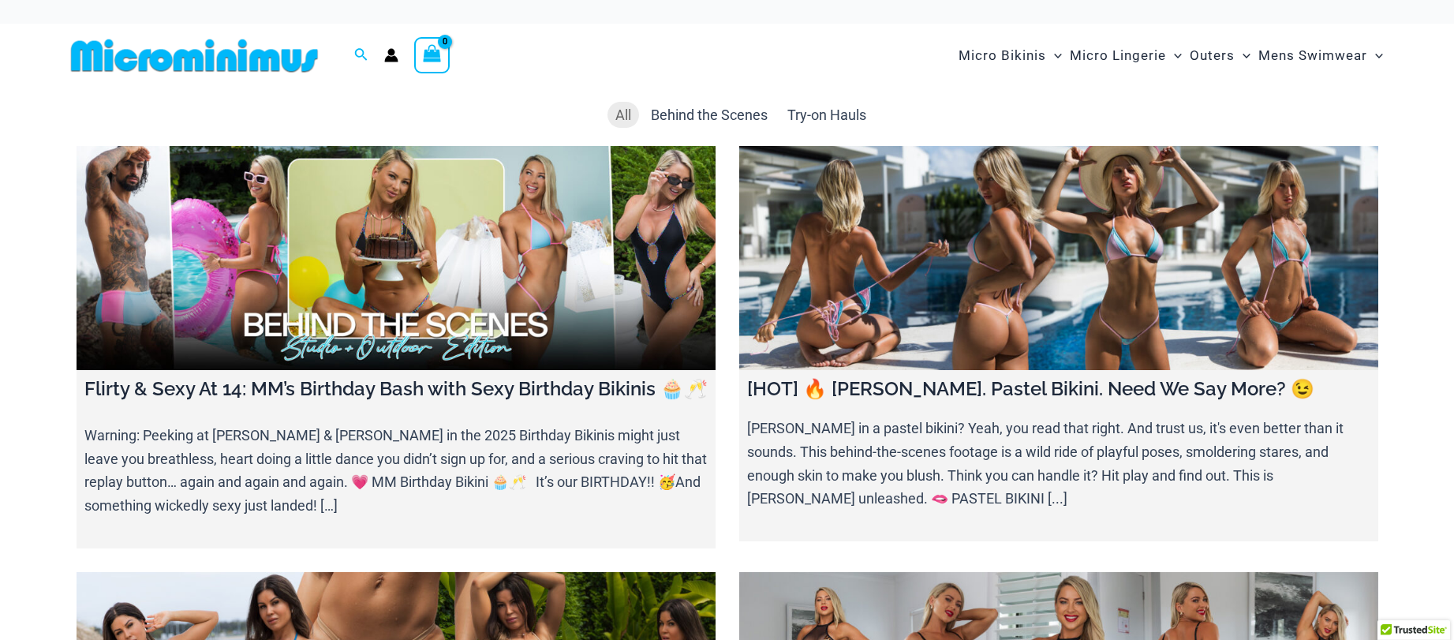 The image size is (1454, 640). What do you see at coordinates (1002, 55) in the screenshot?
I see `span: Micro Bikinis` at bounding box center [1002, 55].